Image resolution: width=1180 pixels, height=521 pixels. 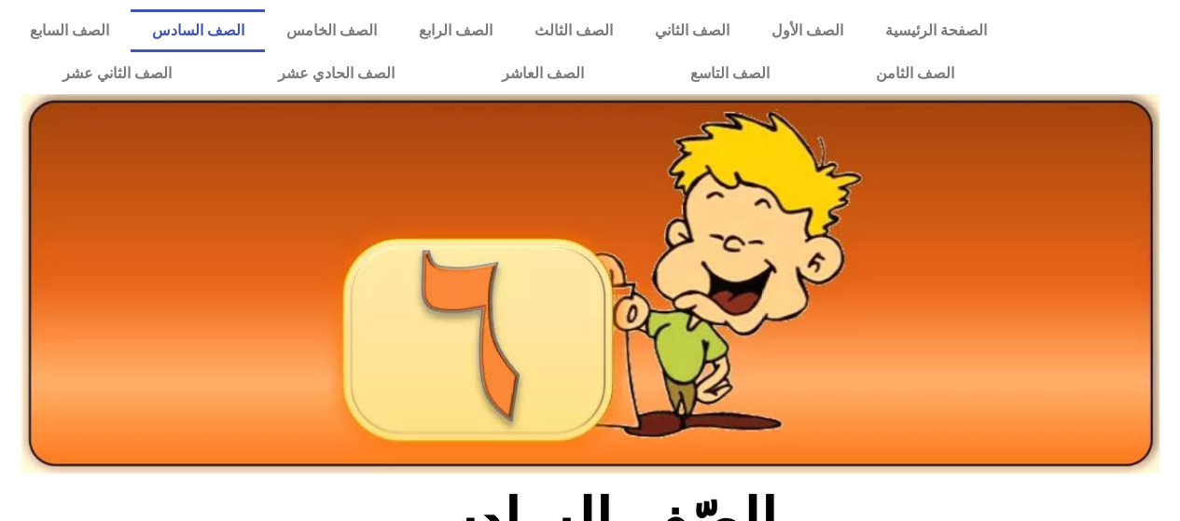 I want to click on a: الصفحة الرئيسية, so click(x=935, y=31).